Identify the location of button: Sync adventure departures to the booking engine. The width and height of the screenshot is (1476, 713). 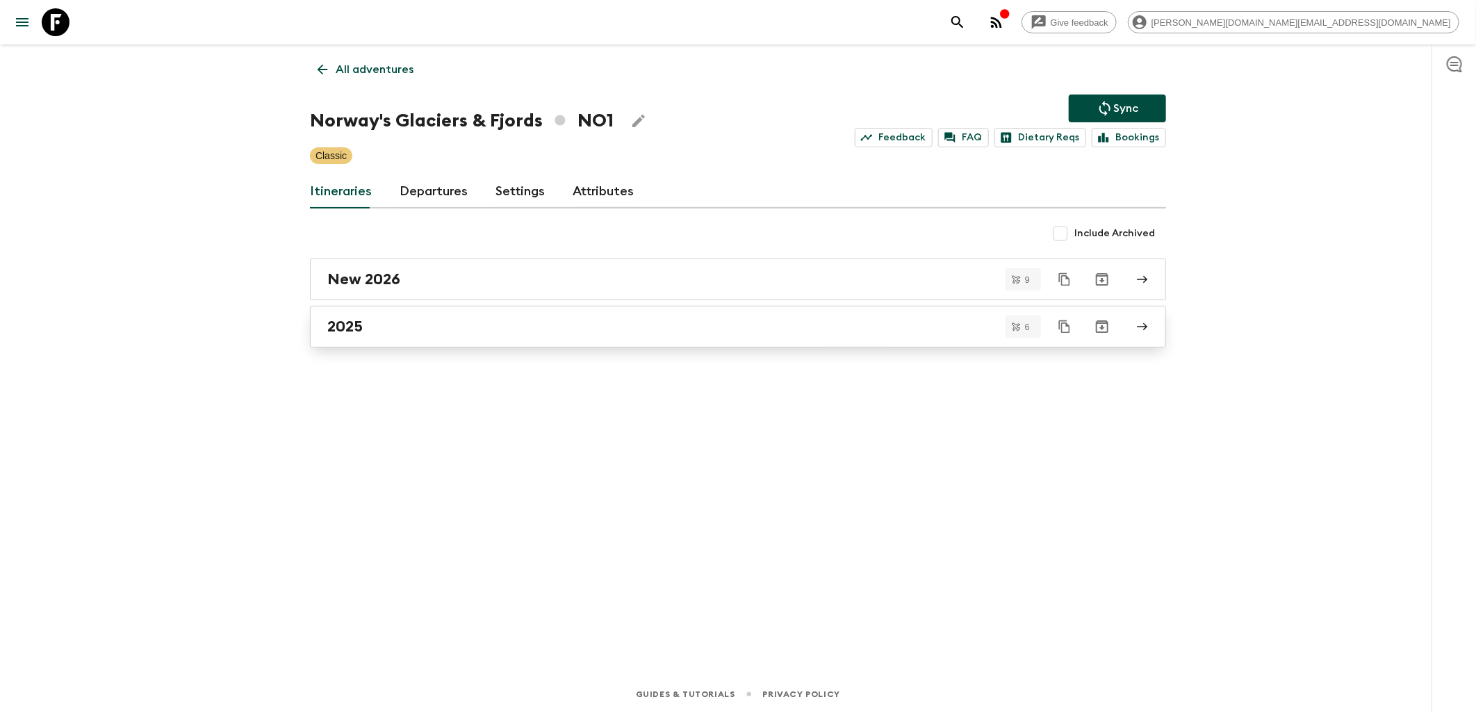
(1117, 108).